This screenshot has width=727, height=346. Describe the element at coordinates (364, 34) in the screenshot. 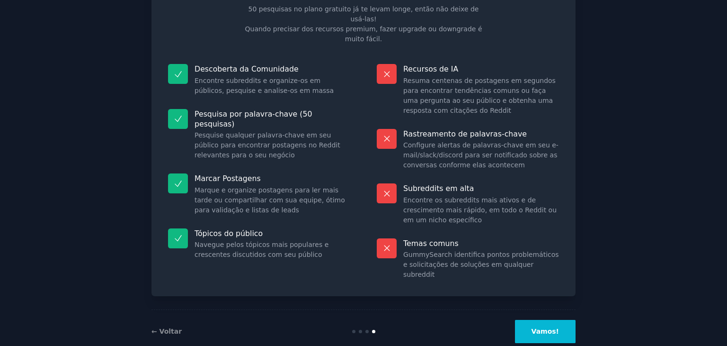

I see `font: Quando precisar dos recursos premium, fazer upgrade ou downgrade é muito fácil.` at that location.